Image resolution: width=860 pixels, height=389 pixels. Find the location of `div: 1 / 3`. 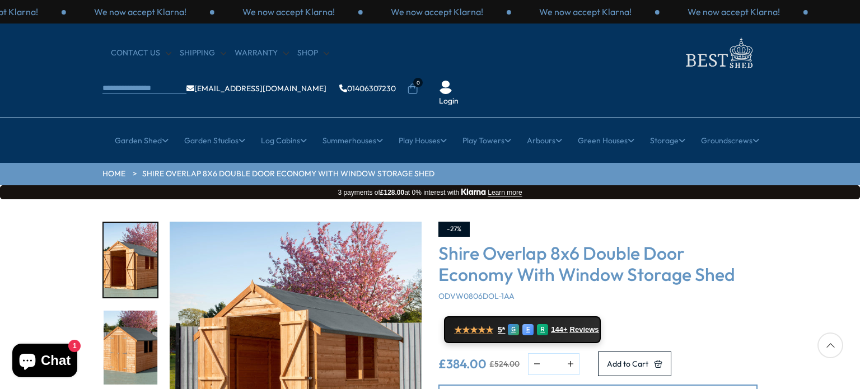

div: 1 / 3 is located at coordinates (437, 12).